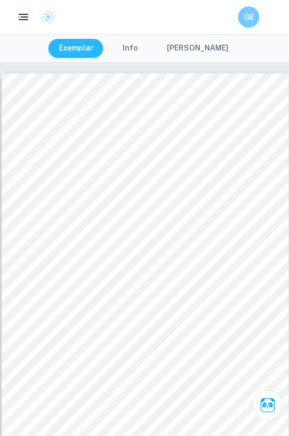 This screenshot has width=289, height=436. What do you see at coordinates (48, 17) in the screenshot?
I see `img: Clastify logo` at bounding box center [48, 17].